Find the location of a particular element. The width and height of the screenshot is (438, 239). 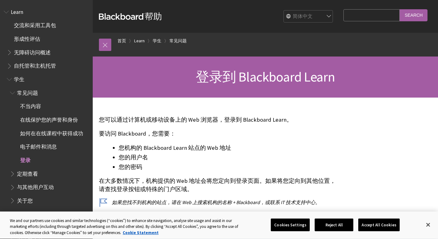

button: Close is located at coordinates (428, 225).